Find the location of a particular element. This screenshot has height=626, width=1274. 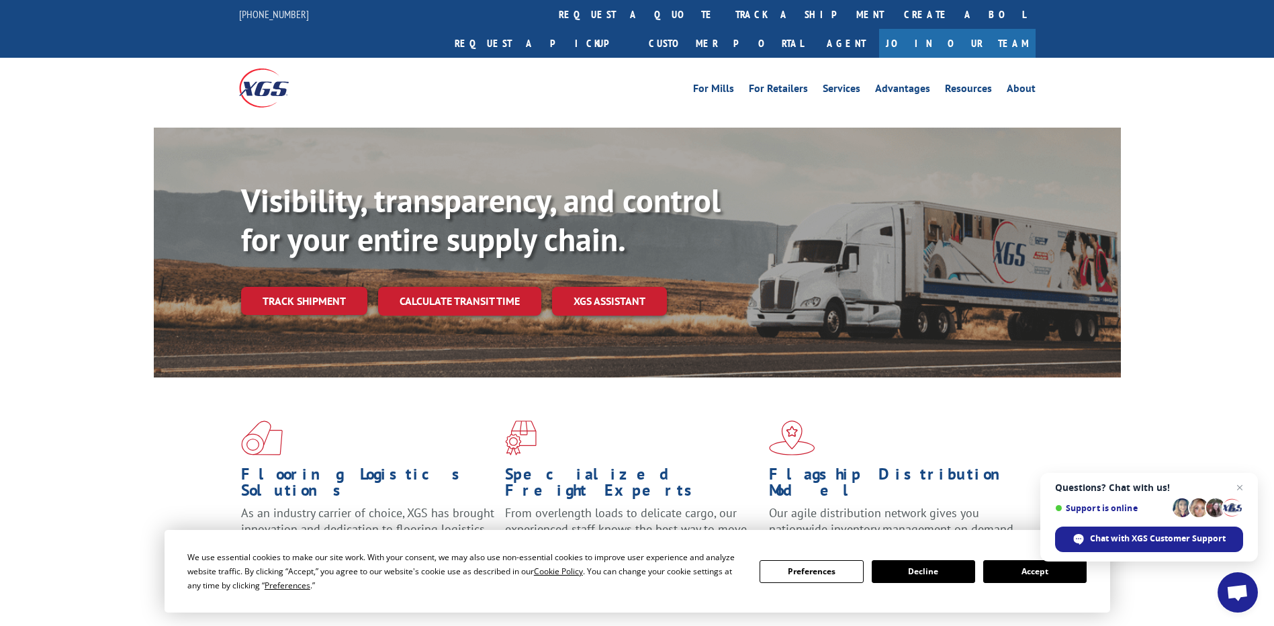

a: Track shipment is located at coordinates (304, 301).